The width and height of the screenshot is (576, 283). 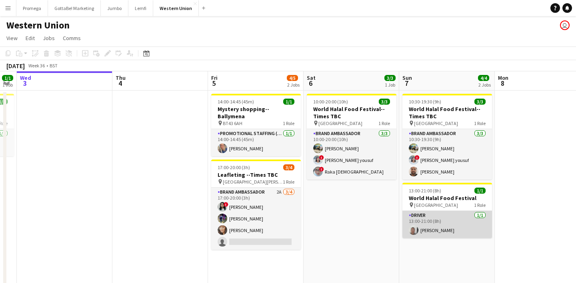 I want to click on span: Comms, so click(x=72, y=38).